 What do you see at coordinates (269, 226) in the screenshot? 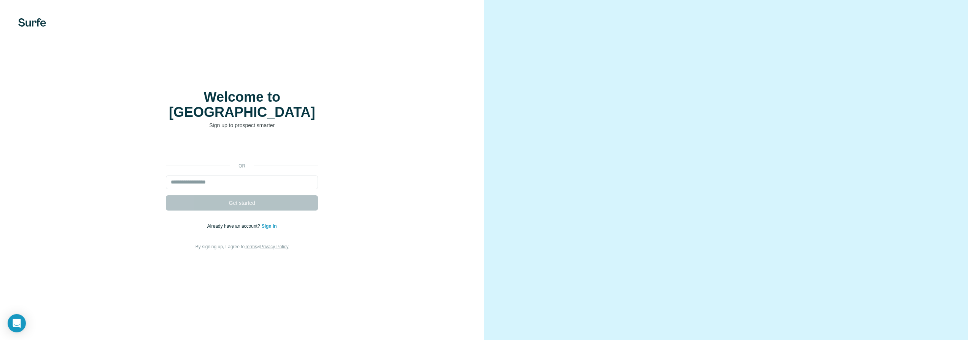
I see `a: Sign in` at bounding box center [269, 226].